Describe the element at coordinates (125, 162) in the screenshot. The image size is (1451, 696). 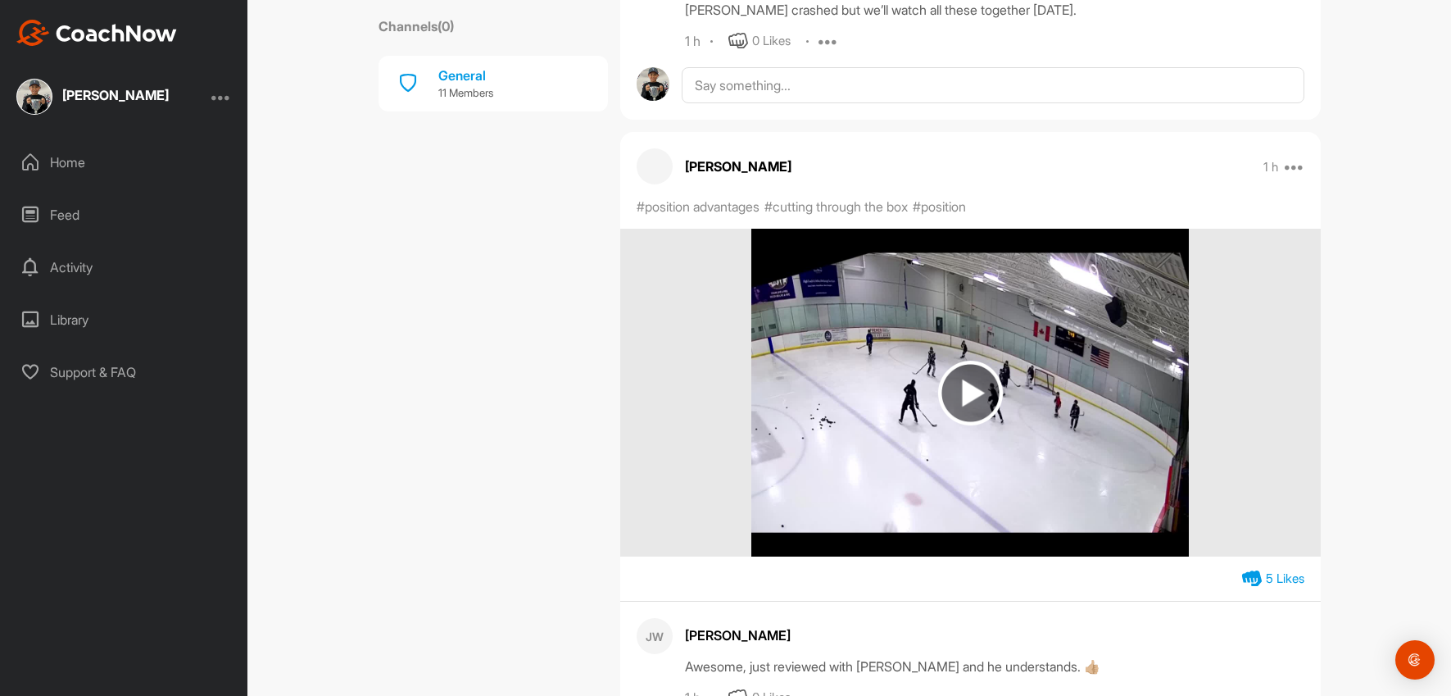
I see `div: Home` at that location.